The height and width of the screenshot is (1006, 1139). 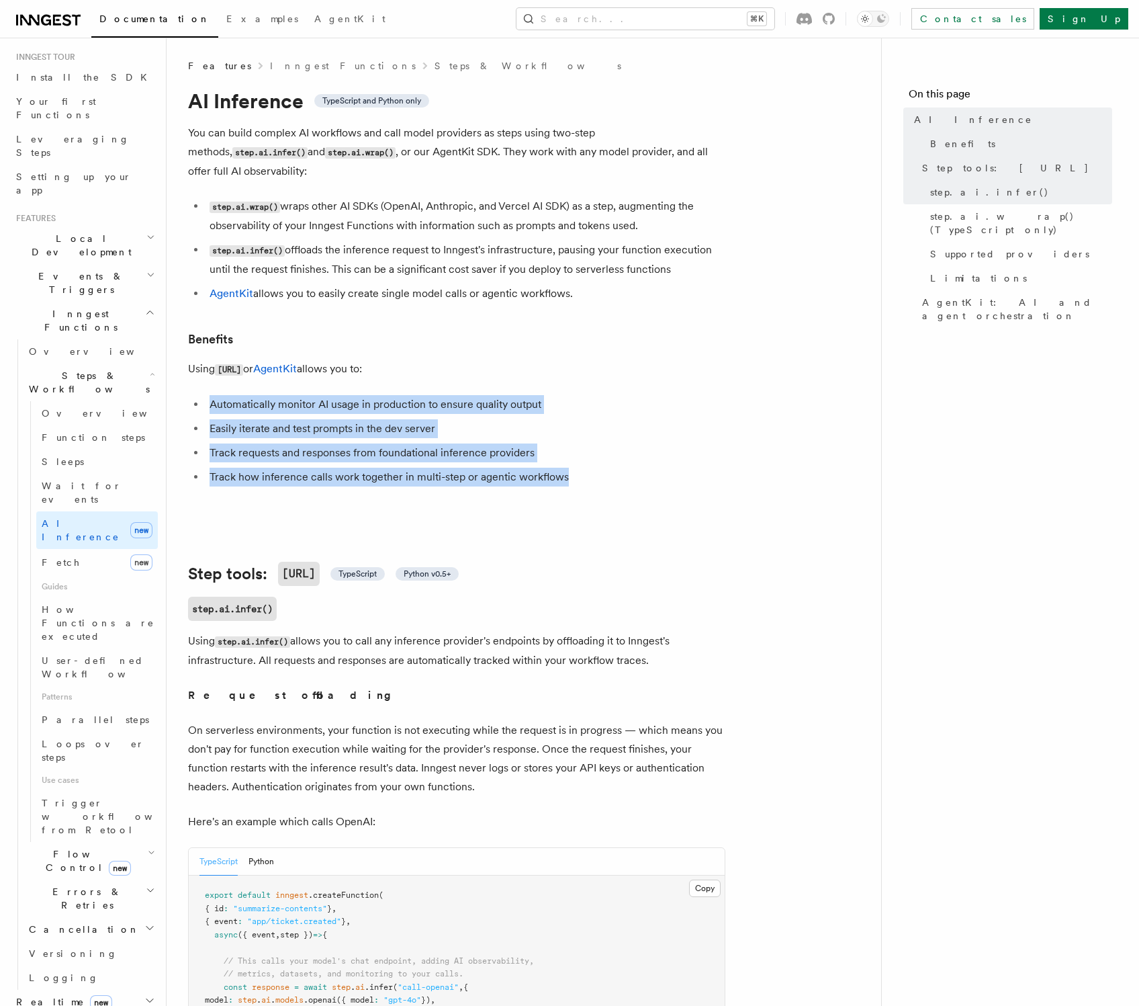 What do you see at coordinates (466, 477) in the screenshot?
I see `li: Track how inference calls work together in multi-step or agentic workflows` at bounding box center [466, 477].